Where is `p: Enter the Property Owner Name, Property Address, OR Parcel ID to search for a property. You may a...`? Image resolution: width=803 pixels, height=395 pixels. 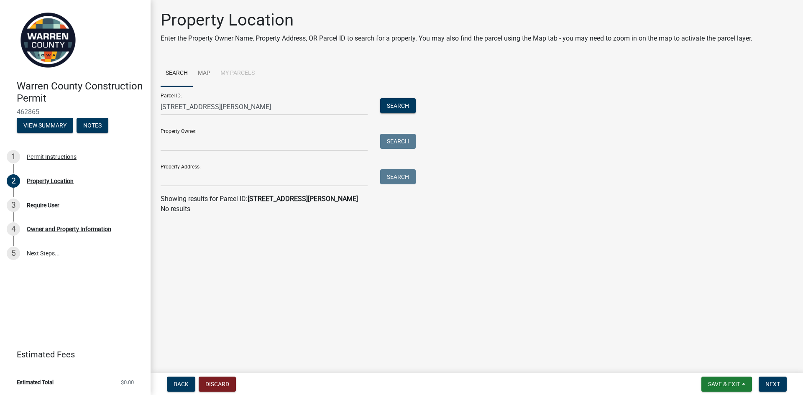
p: Enter the Property Owner Name, Property Address, OR Parcel ID to search for a property. You may a... is located at coordinates (457, 38).